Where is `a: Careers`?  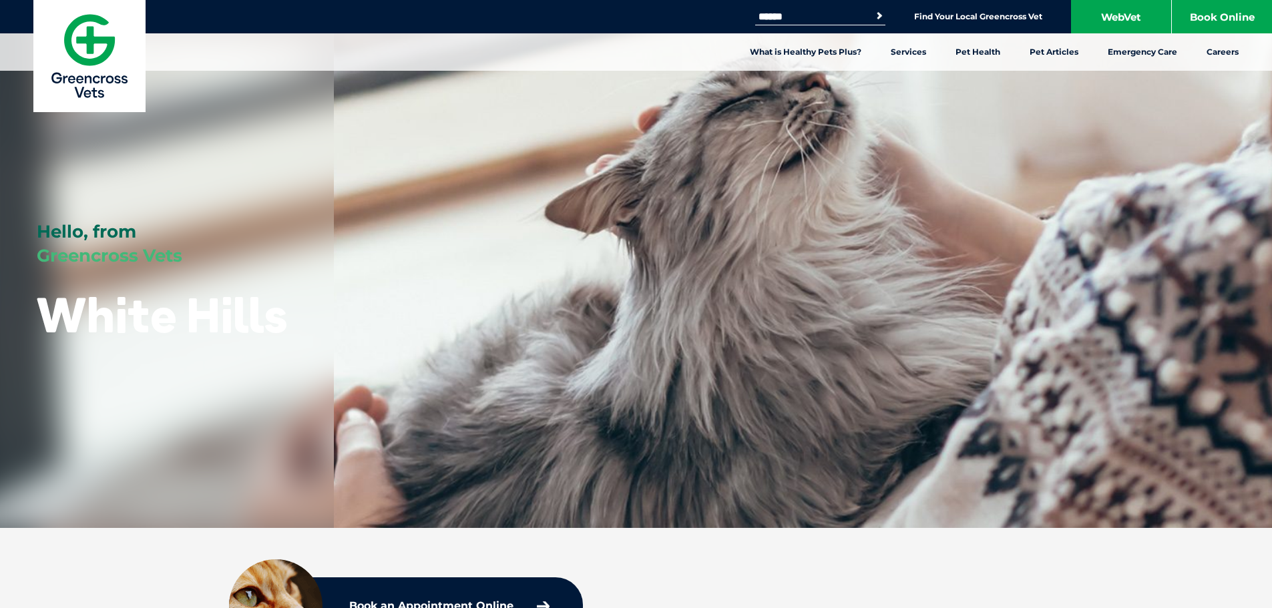 a: Careers is located at coordinates (1222, 52).